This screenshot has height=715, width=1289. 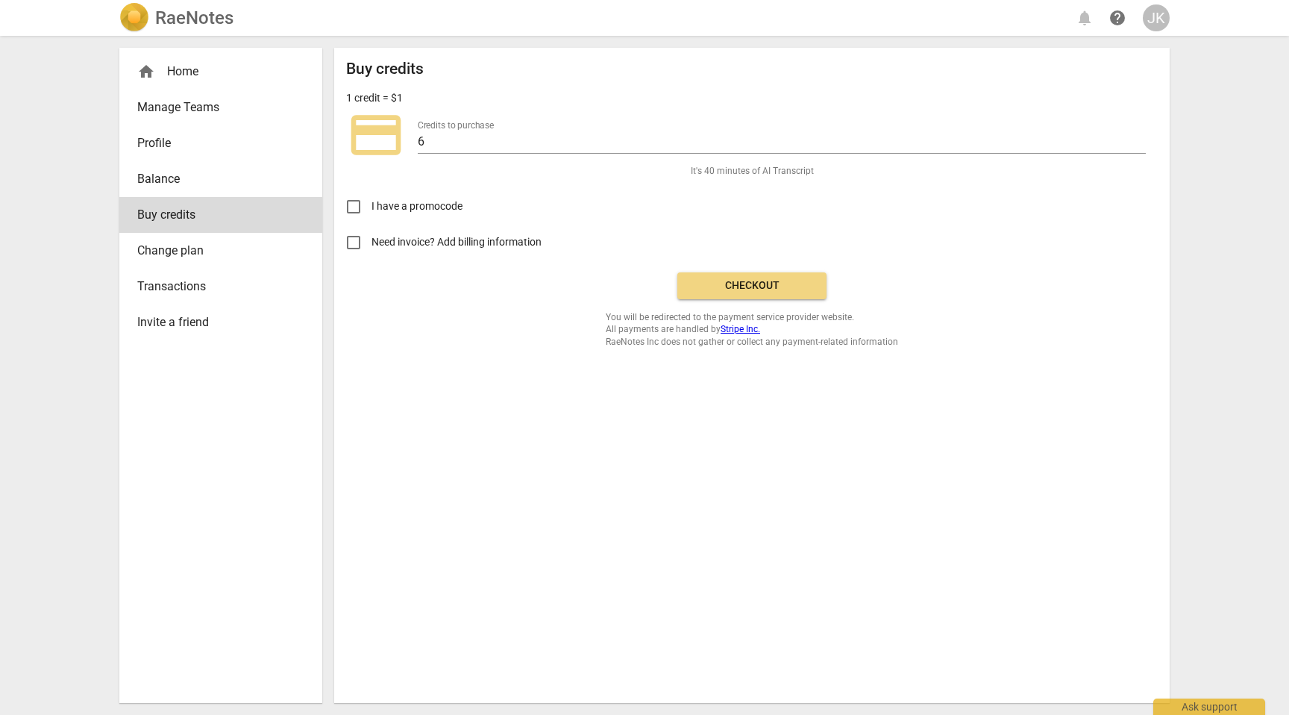 What do you see at coordinates (1117, 18) in the screenshot?
I see `span: help` at bounding box center [1117, 18].